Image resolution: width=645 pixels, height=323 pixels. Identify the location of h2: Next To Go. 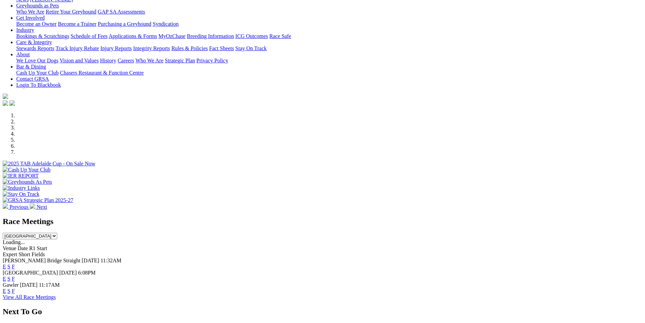
(322, 311).